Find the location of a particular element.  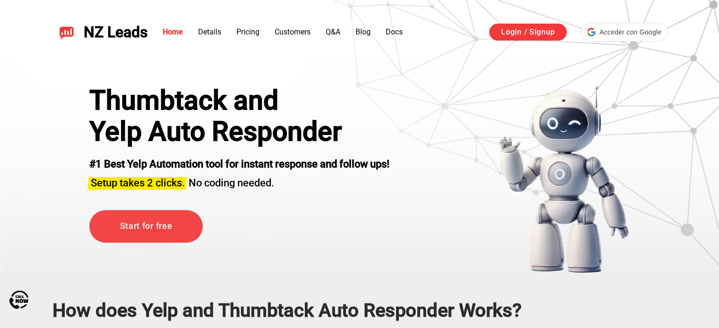

a: Docs is located at coordinates (394, 32).